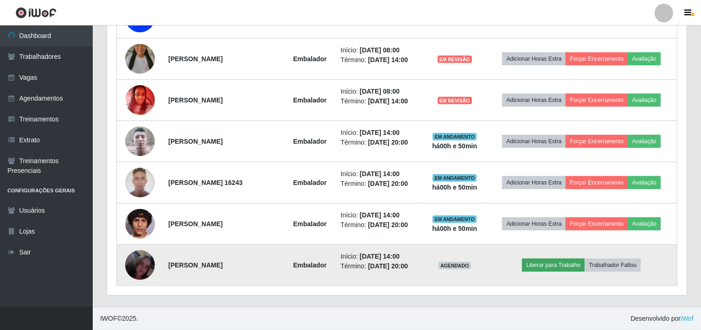 The height and width of the screenshot is (330, 701). Describe the element at coordinates (140, 141) in the screenshot. I see `img: 1713526762317.jpeg` at that location.